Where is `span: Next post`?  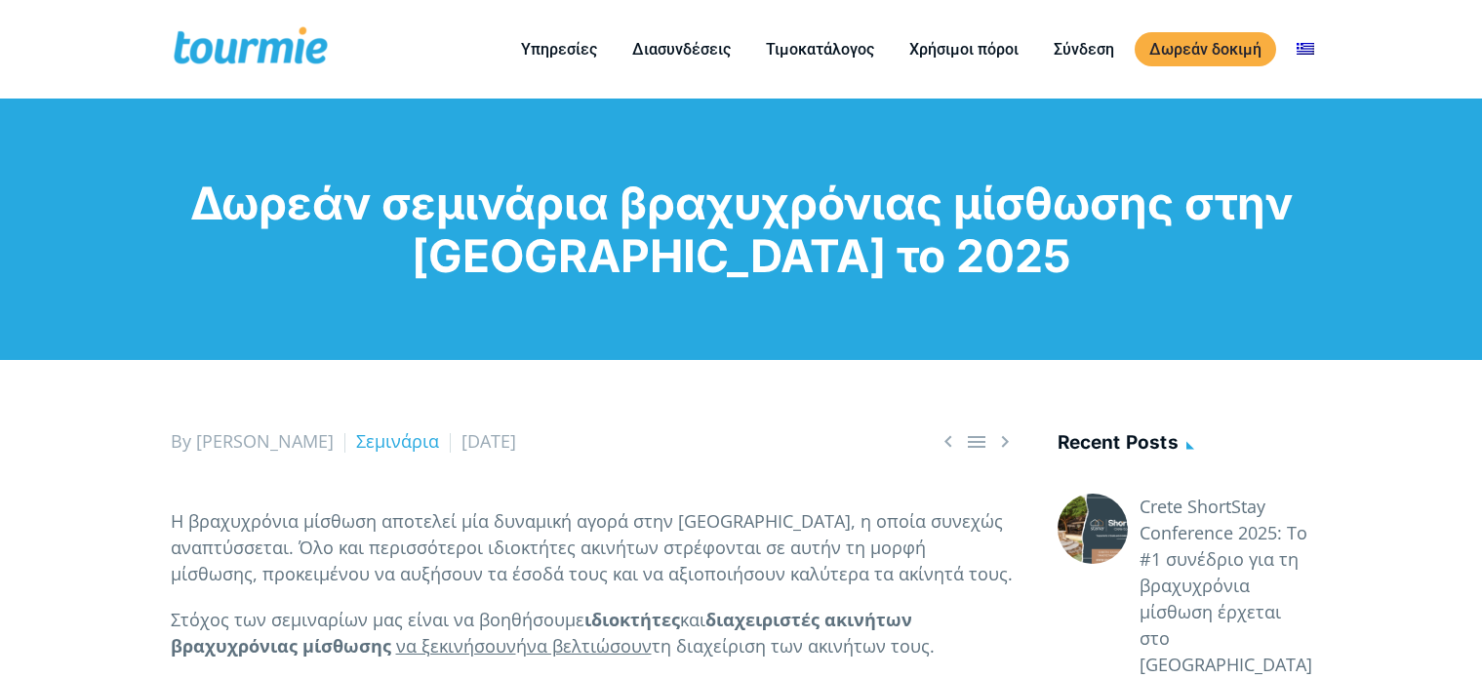
span: Next post is located at coordinates (1005, 441).